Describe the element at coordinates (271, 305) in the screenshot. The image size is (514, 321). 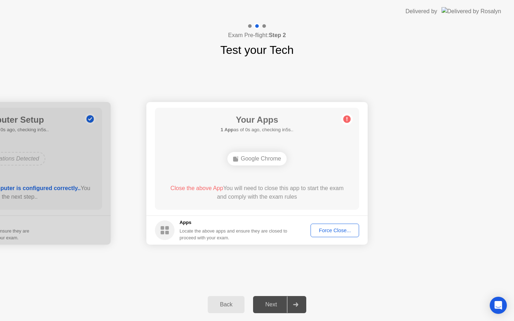
I see `div: Next` at that location.